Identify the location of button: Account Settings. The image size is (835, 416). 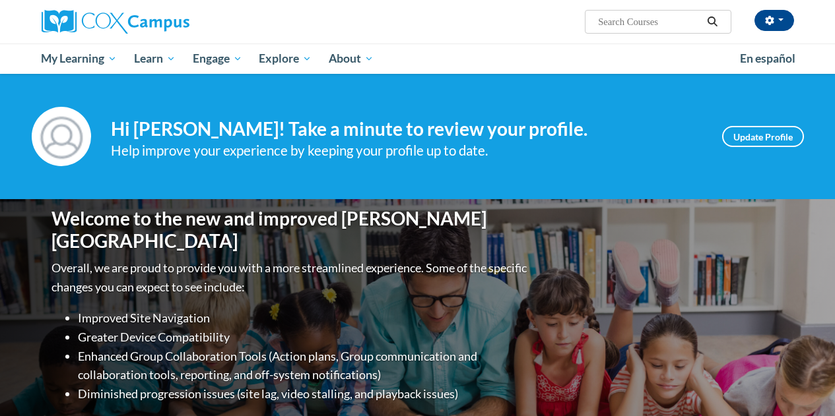
(774, 20).